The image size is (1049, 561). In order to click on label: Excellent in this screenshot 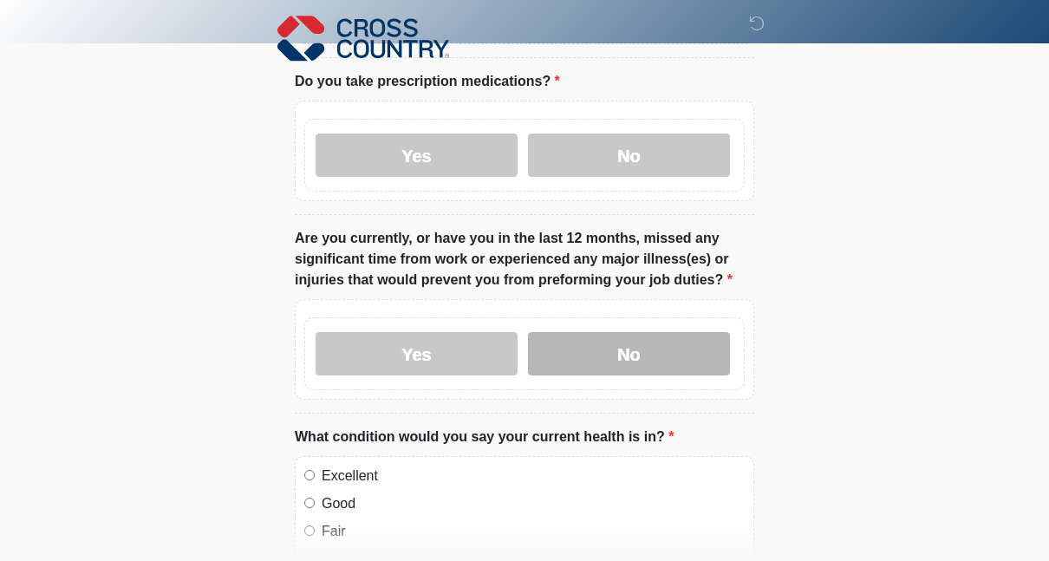, I will do `click(533, 476)`.